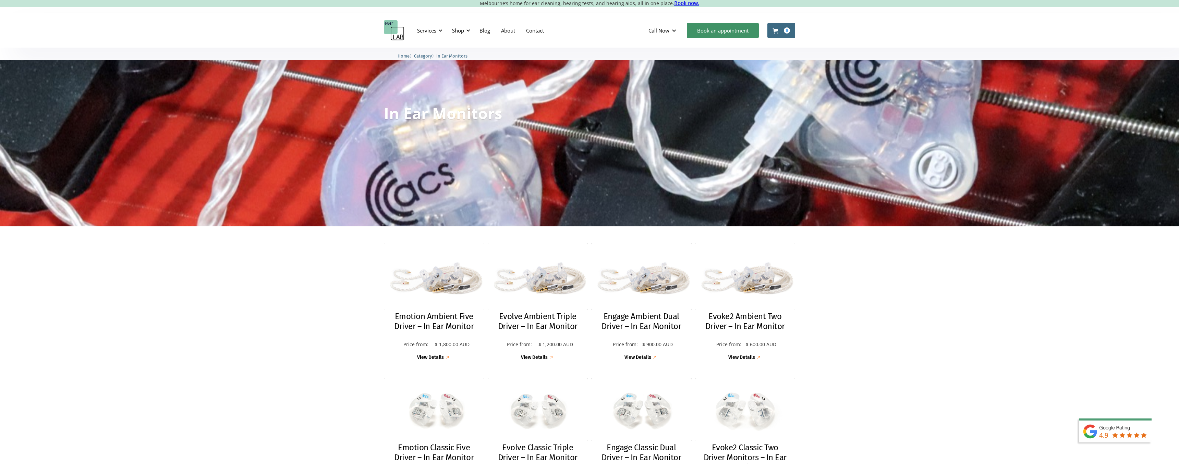  Describe the element at coordinates (423, 56) in the screenshot. I see `span: Category` at that location.